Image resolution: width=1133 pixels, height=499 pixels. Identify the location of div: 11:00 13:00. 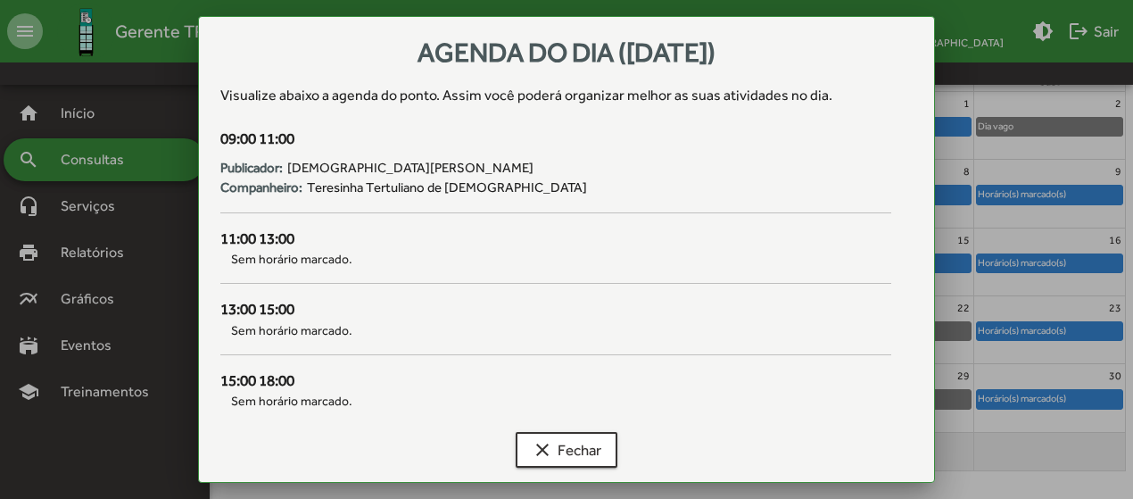
(556, 239).